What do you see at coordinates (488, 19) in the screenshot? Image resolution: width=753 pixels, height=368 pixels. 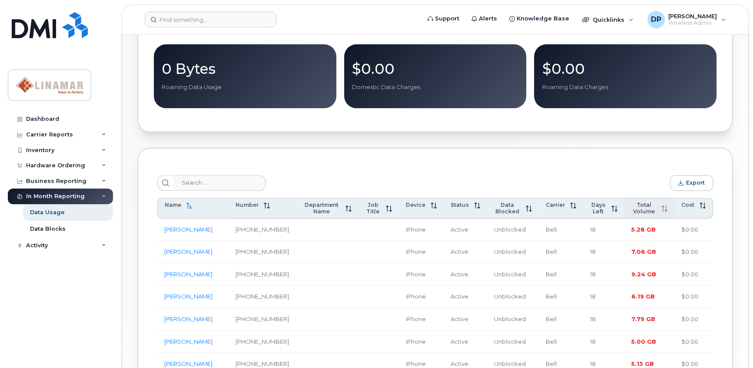 I see `span: Alerts` at bounding box center [488, 19].